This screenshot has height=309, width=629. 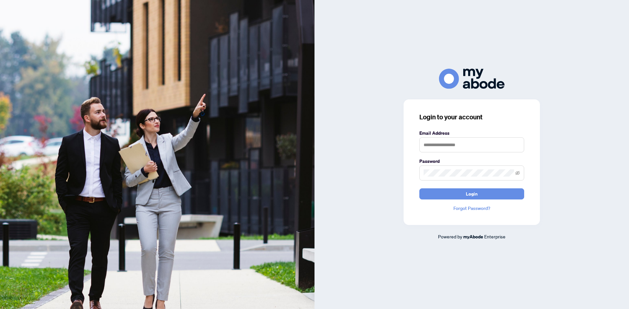 I want to click on span: Login, so click(x=471, y=194).